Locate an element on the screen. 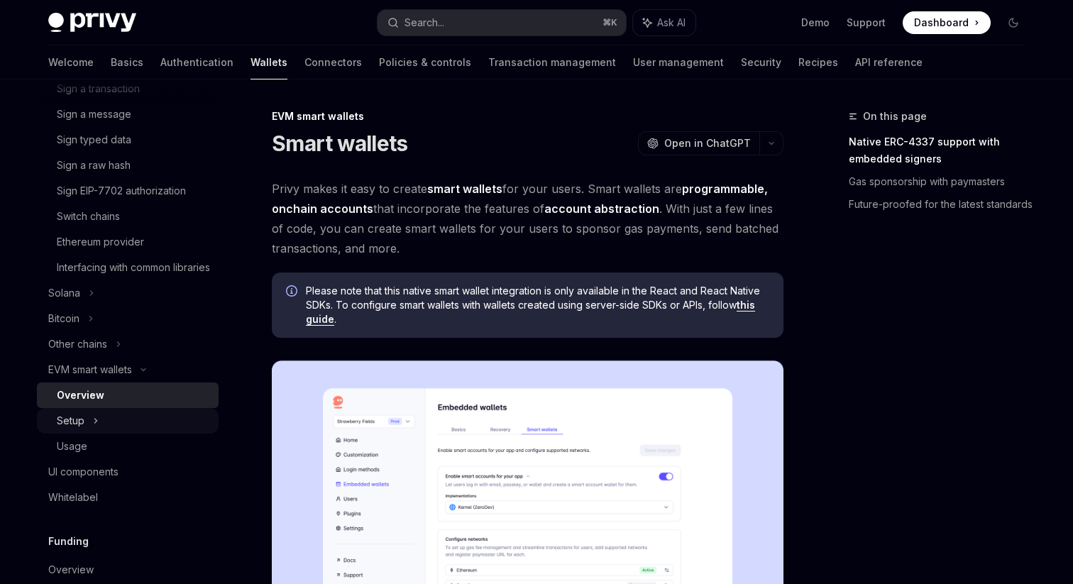 The image size is (1073, 584). div: Sign EIP-7702 authorization is located at coordinates (121, 191).